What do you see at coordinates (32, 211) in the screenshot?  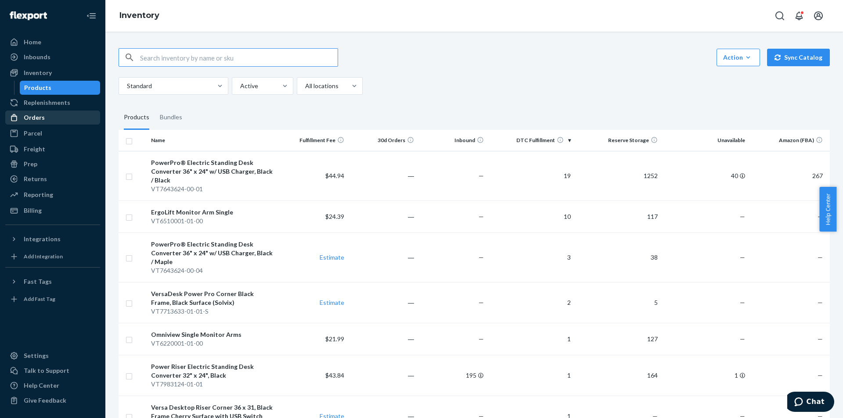 I see `div: Billing` at bounding box center [32, 211].